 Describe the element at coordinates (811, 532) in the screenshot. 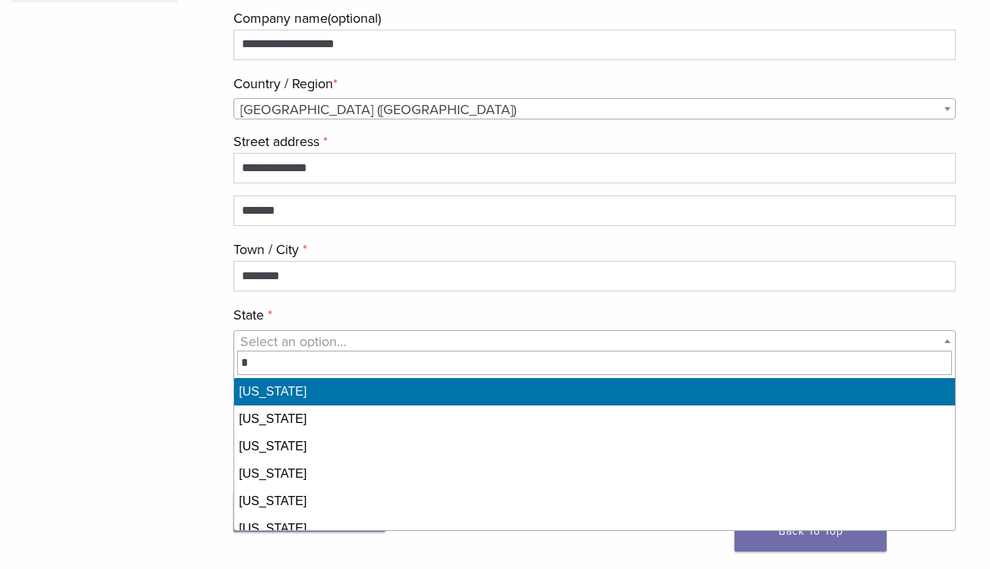

I see `a: Back To Top` at that location.